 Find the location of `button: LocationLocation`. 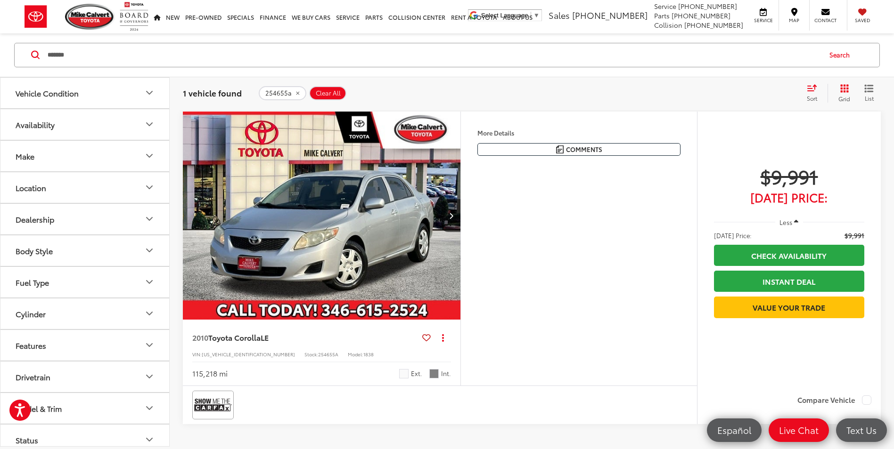

button: LocationLocation is located at coordinates (85, 187).